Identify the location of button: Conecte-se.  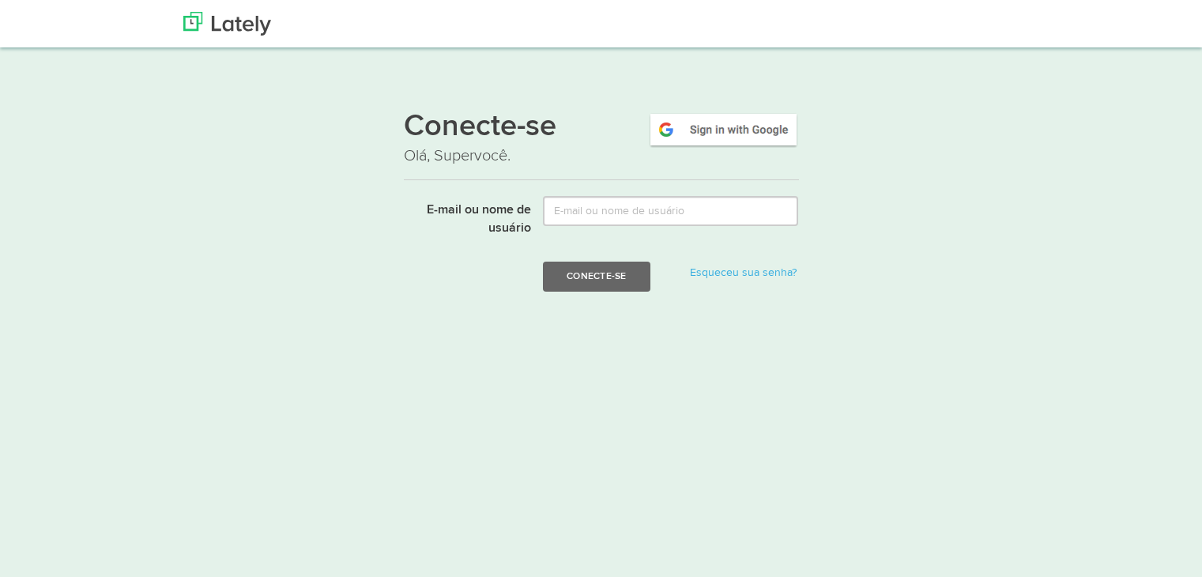
(596, 277).